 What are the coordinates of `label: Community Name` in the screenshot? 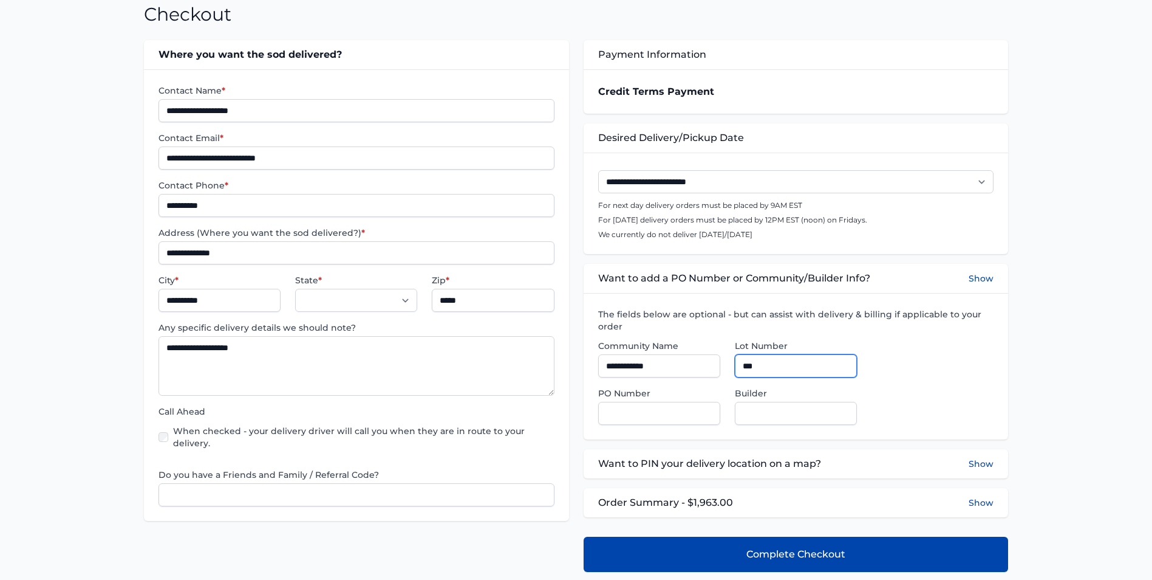 It's located at (659, 346).